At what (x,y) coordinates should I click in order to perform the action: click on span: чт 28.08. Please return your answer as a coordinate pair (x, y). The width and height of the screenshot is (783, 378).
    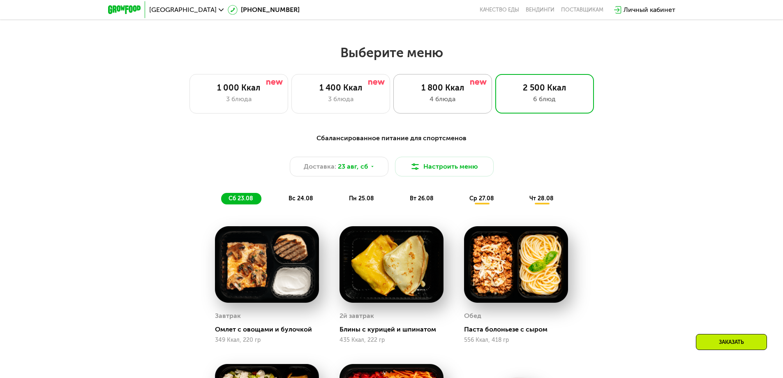
    Looking at the image, I should click on (541, 198).